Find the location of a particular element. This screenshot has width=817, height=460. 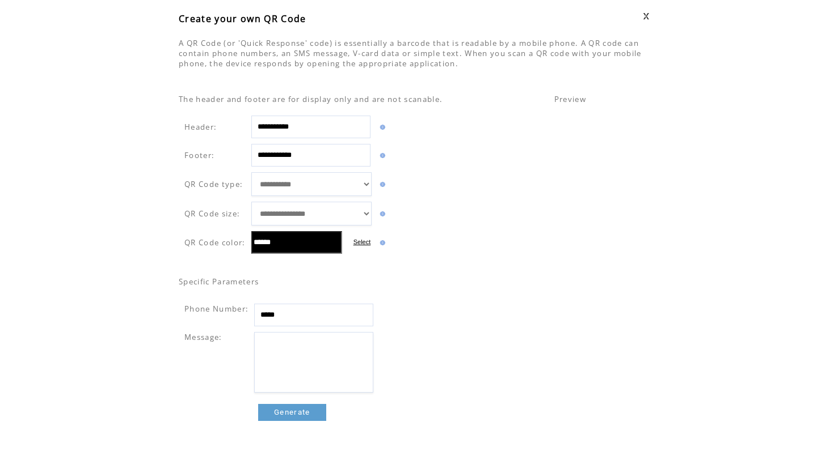

label: Select is located at coordinates (362, 242).